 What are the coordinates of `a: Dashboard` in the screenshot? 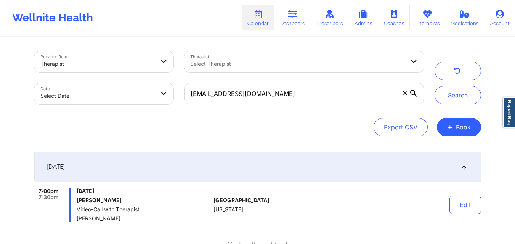 It's located at (293, 18).